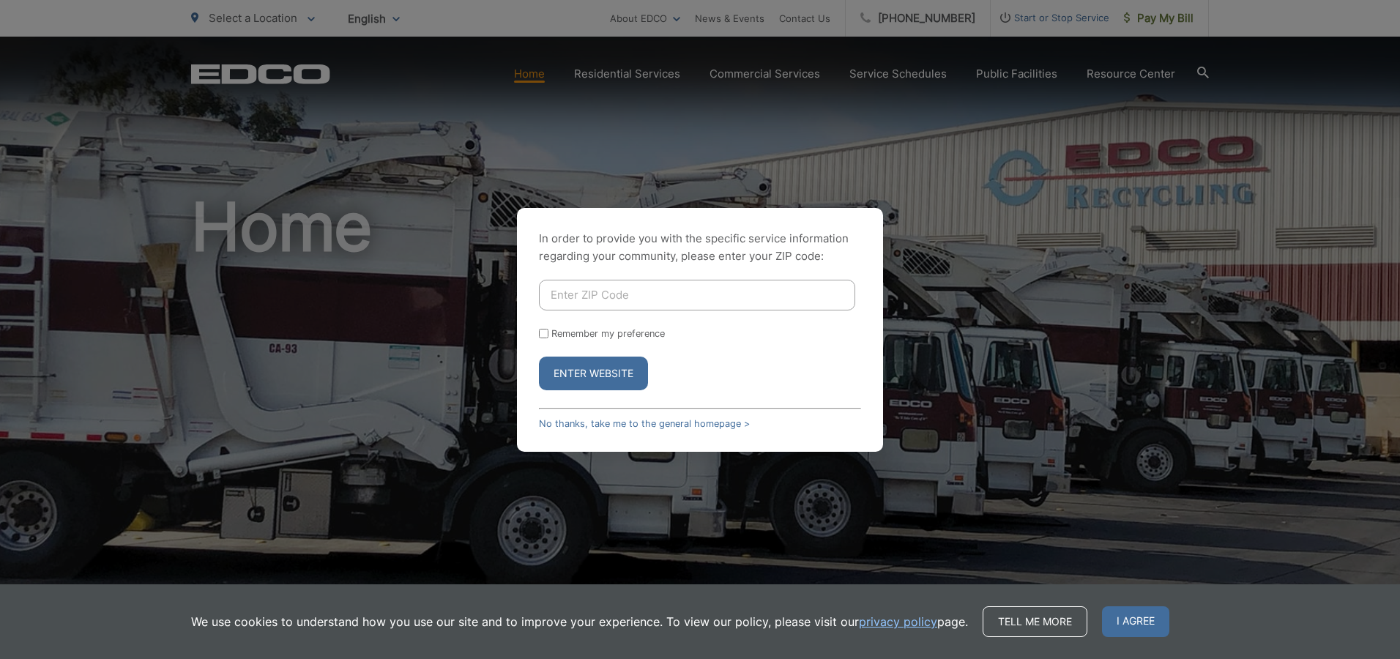  Describe the element at coordinates (593, 373) in the screenshot. I see `button: Enter Website` at that location.